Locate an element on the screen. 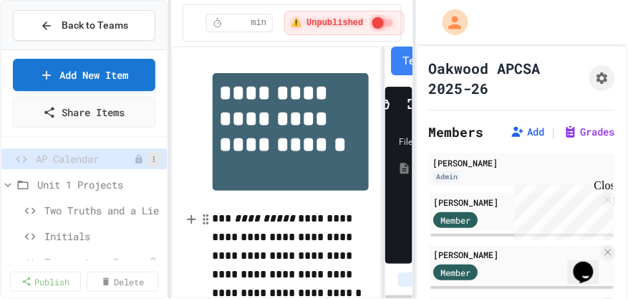  span: Unit 1 Projects is located at coordinates (99, 184).